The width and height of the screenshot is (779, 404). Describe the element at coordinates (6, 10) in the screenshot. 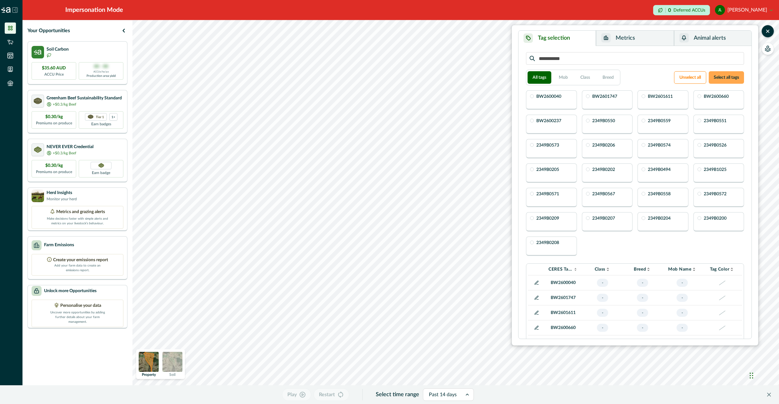

I see `img: Logo` at that location.